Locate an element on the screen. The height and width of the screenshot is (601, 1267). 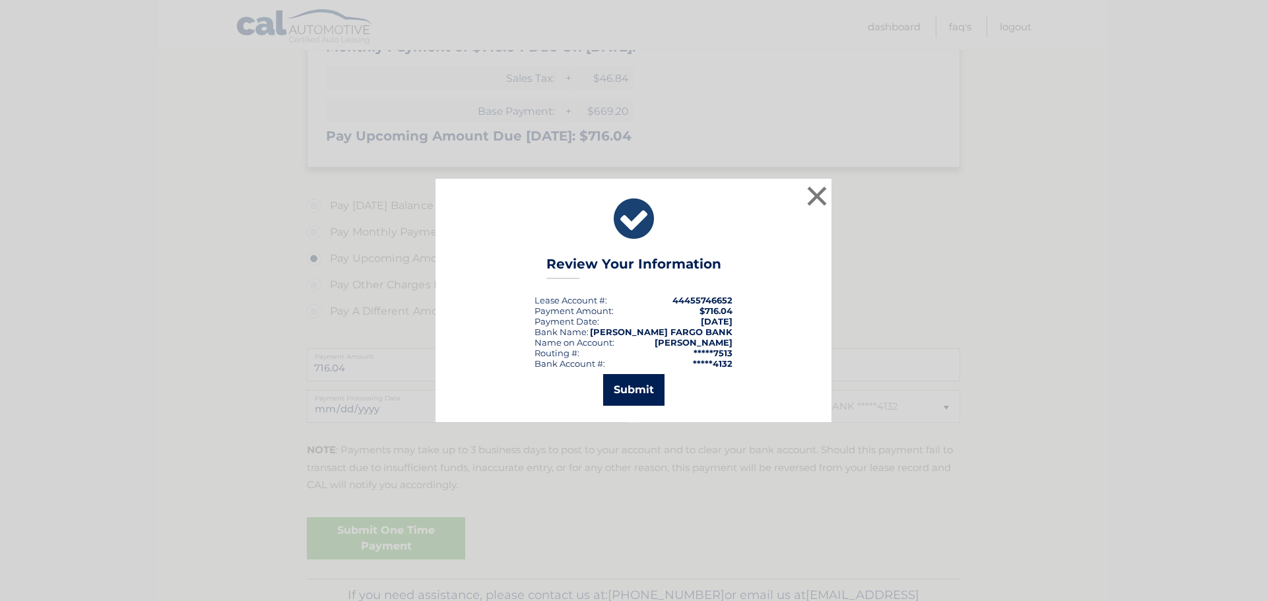
div: Payment Amount: is located at coordinates (574, 311).